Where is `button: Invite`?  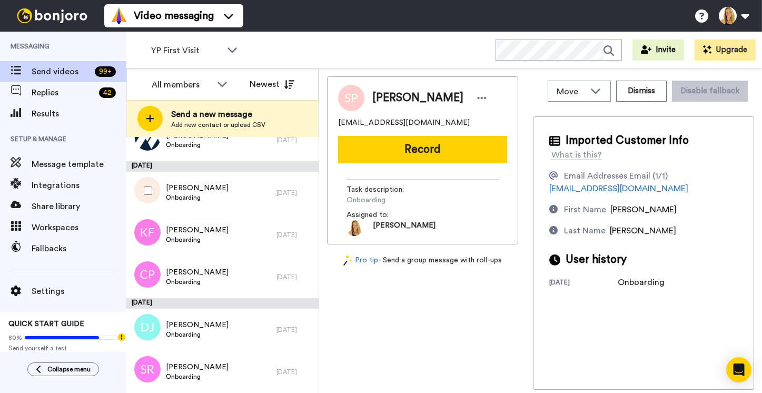 button: Invite is located at coordinates (659, 50).